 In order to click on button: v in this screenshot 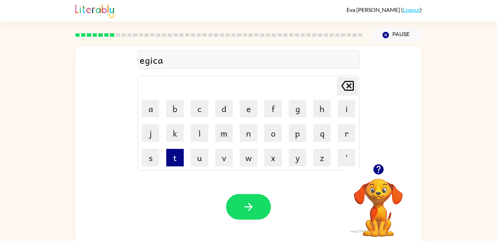, I will do `click(224, 157)`.